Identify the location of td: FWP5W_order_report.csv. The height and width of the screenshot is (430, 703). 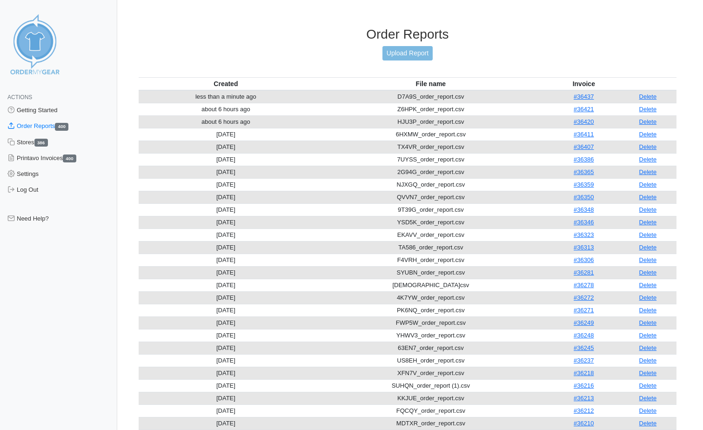
(431, 322).